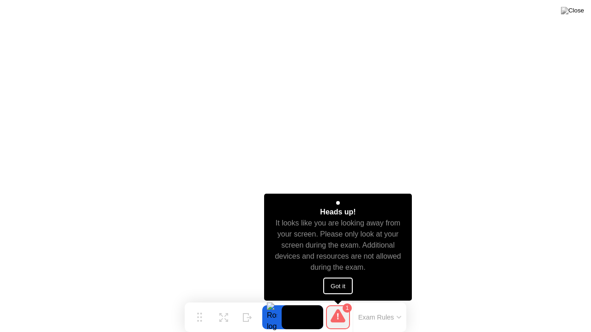  I want to click on button: Exam Rules, so click(380, 318).